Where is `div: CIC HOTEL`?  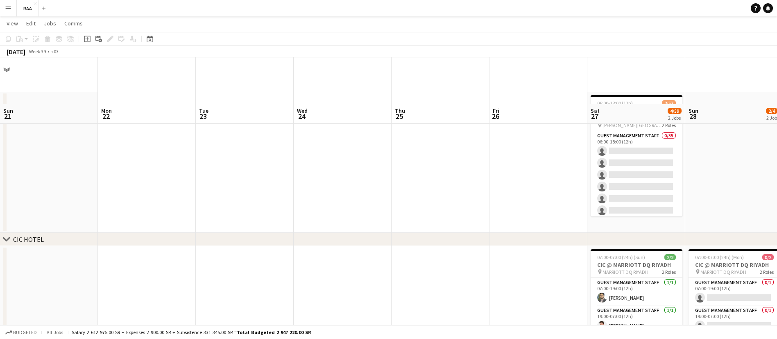 div: CIC HOTEL is located at coordinates (28, 239).